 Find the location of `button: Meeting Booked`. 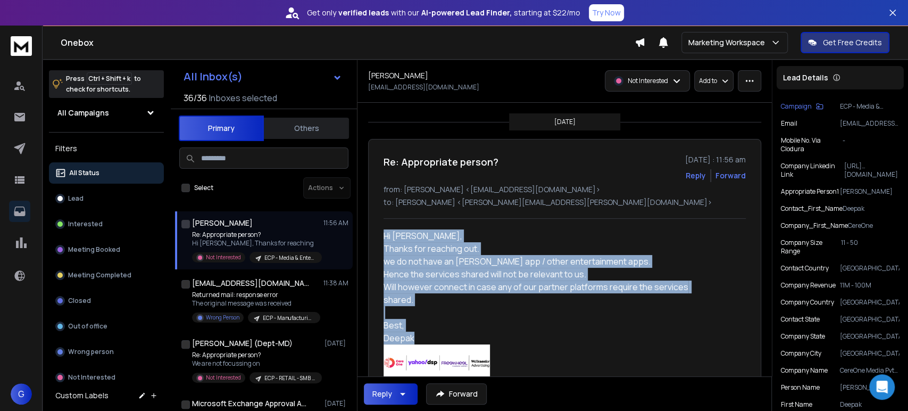

button: Meeting Booked is located at coordinates (106, 249).